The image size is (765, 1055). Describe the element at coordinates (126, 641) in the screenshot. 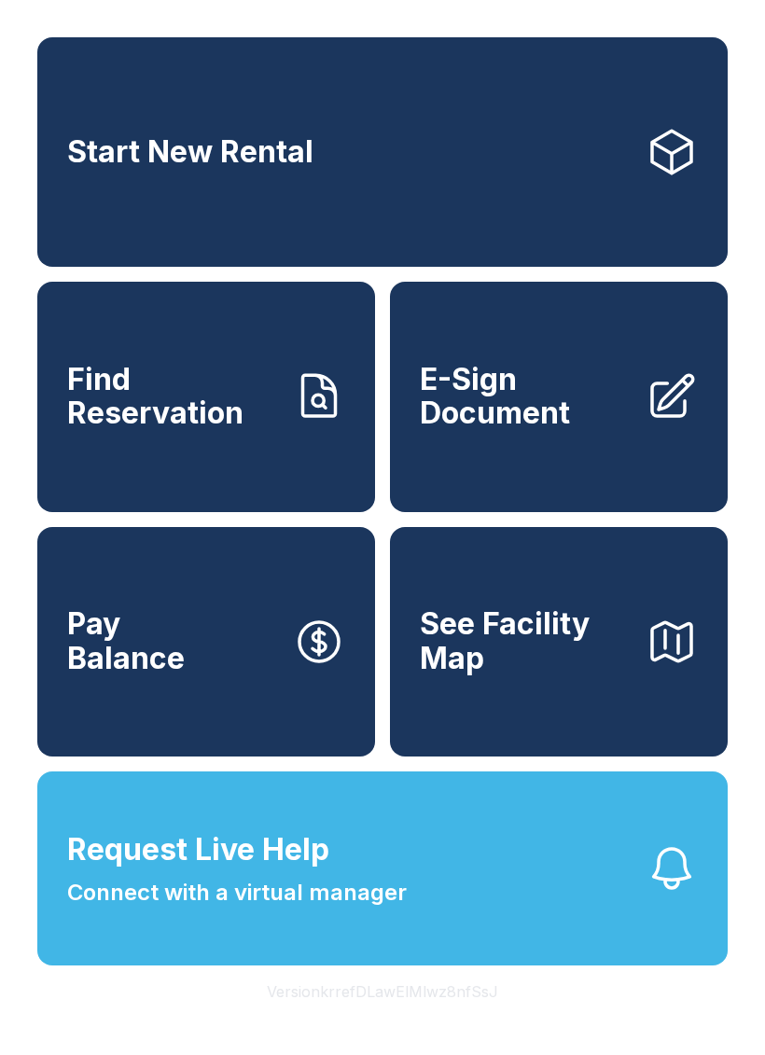

I see `span: Pay Balance` at that location.